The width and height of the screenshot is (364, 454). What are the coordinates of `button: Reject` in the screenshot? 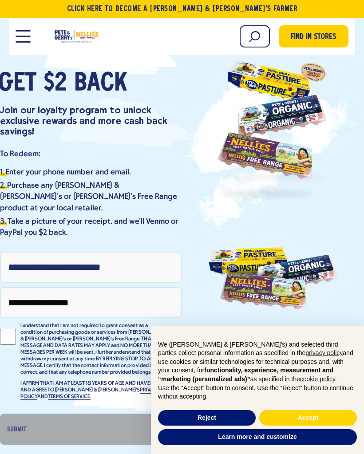 It's located at (207, 418).